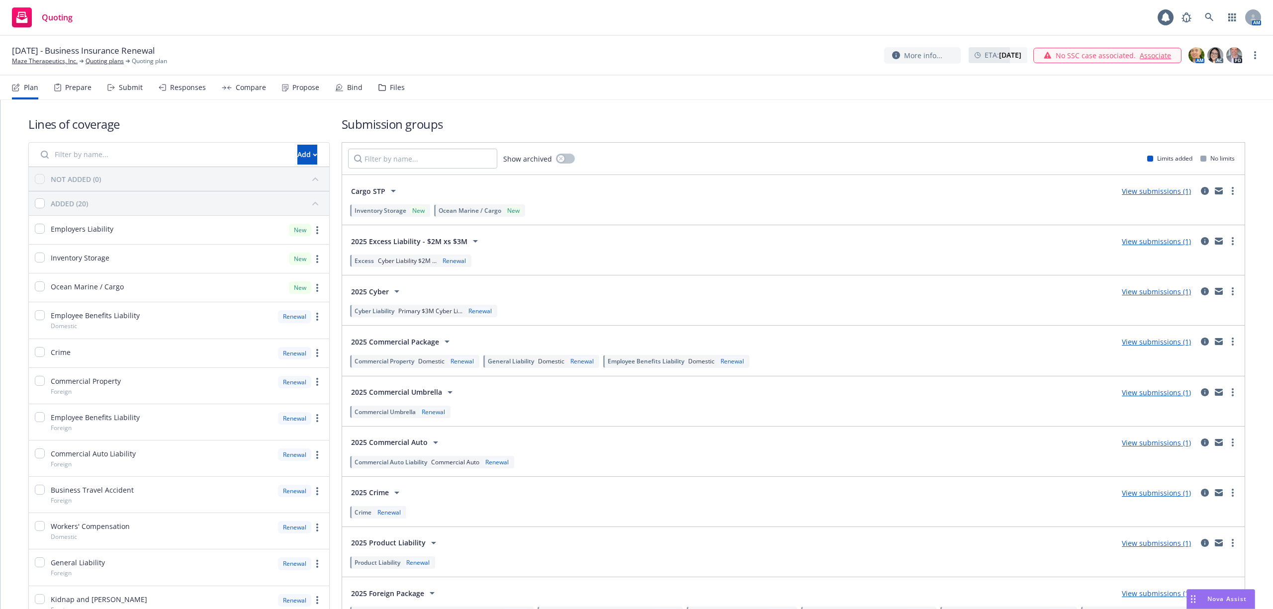 Image resolution: width=1273 pixels, height=609 pixels. I want to click on button: More info..., so click(922, 55).